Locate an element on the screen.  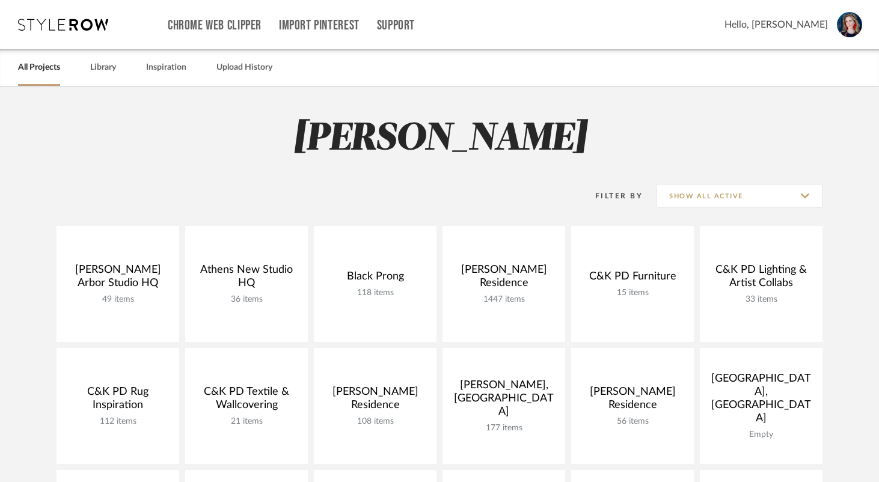
a: Chrome Web Clipper is located at coordinates (215, 25).